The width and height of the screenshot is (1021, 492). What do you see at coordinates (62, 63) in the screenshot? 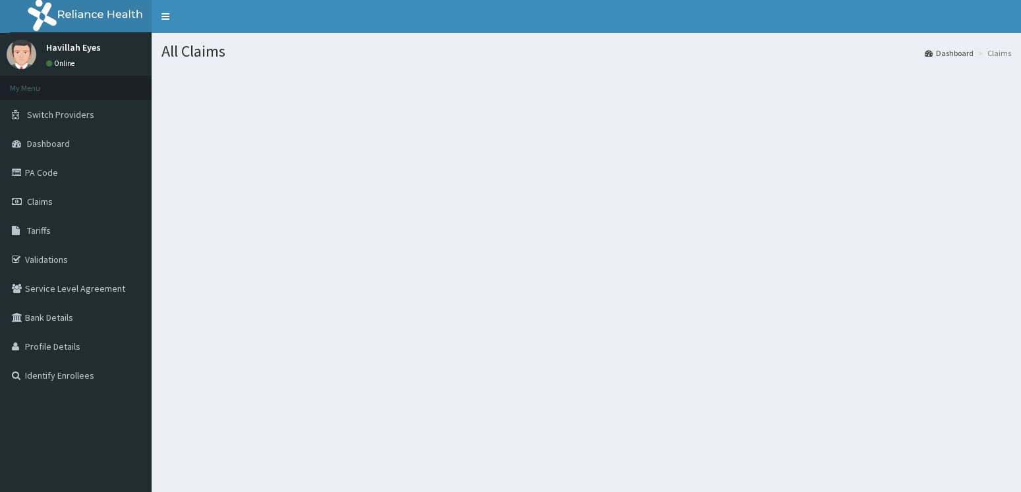
I see `a: Online` at bounding box center [62, 63].